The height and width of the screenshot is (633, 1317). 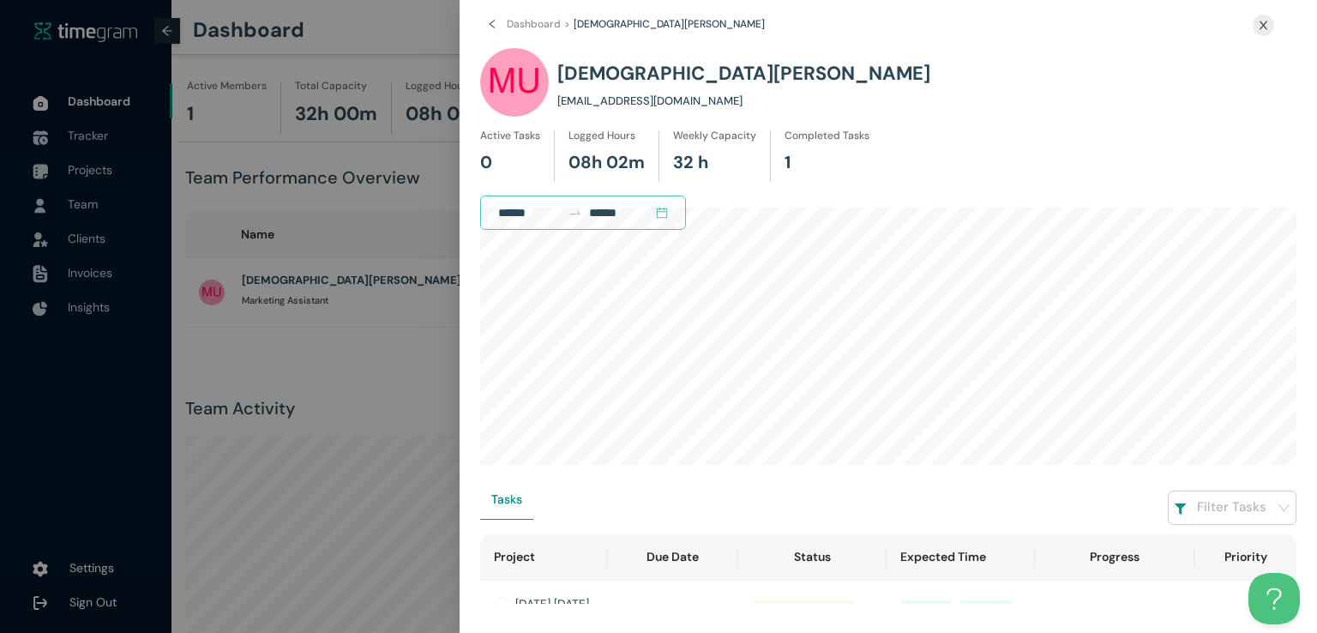 What do you see at coordinates (826, 135) in the screenshot?
I see `h1: Completed Tasks` at bounding box center [826, 135].